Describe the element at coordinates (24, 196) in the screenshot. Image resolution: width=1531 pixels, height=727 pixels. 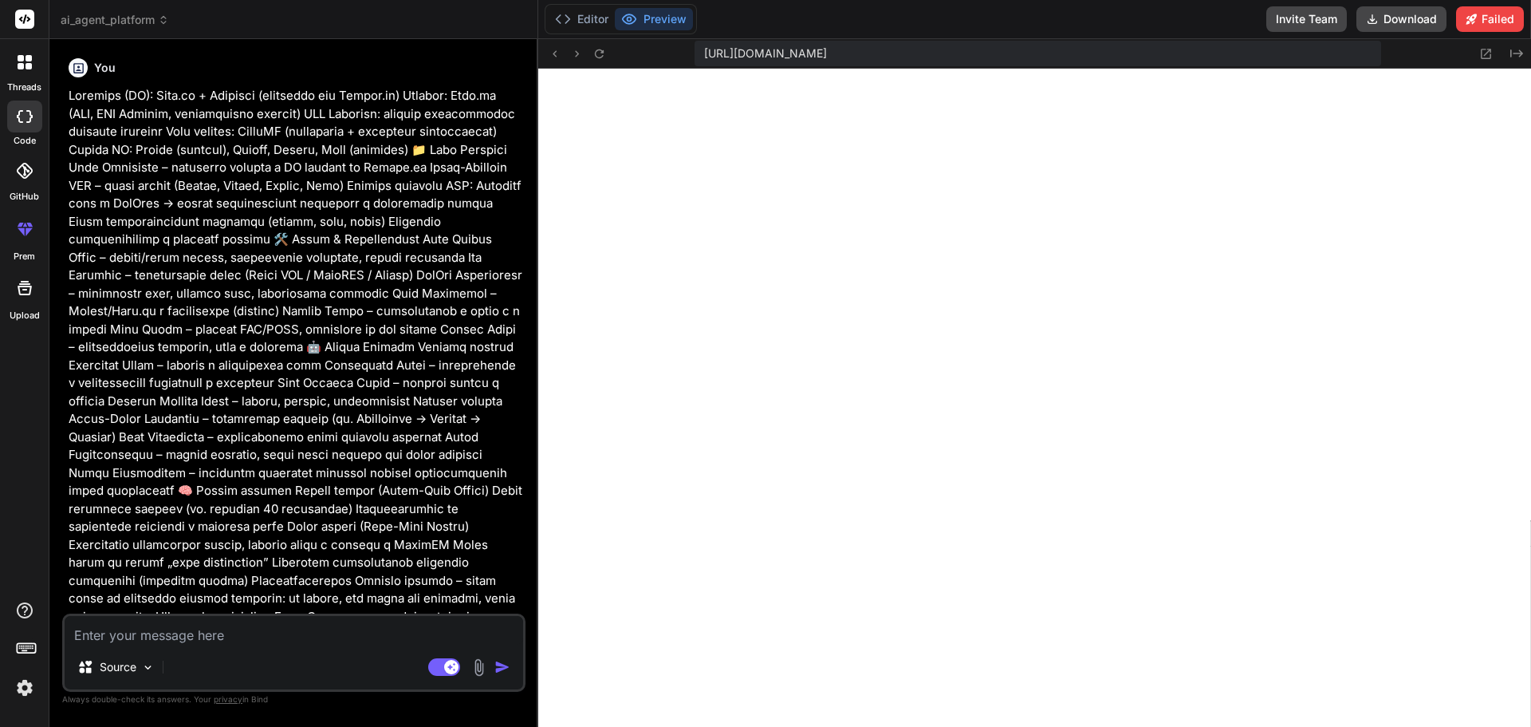
I see `label: GitHub` at that location.